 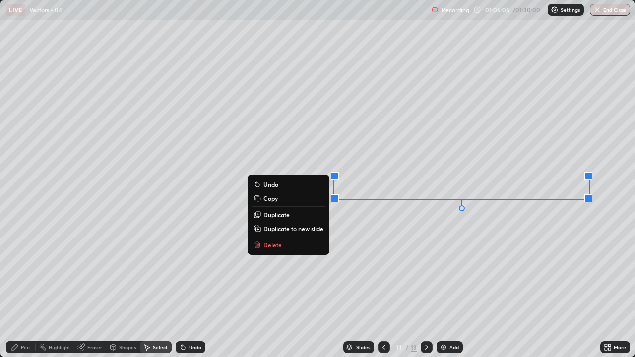 What do you see at coordinates (570, 10) in the screenshot?
I see `p: Settings` at bounding box center [570, 10].